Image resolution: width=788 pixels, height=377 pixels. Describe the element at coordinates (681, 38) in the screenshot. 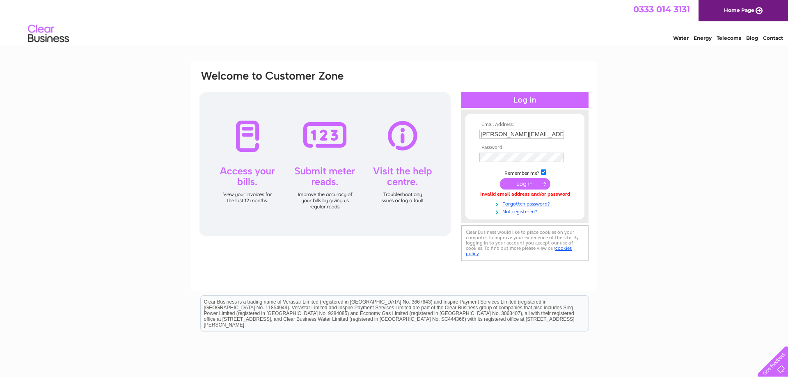

I see `a: Water` at that location.